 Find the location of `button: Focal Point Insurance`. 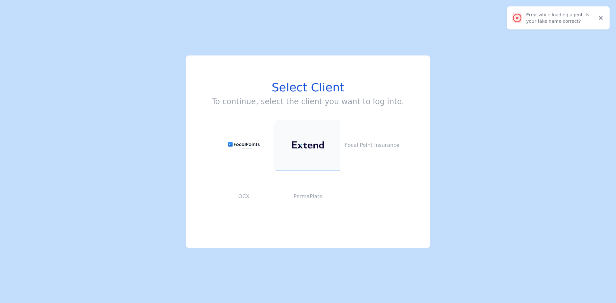

button: Focal Point Insurance is located at coordinates (372, 145).